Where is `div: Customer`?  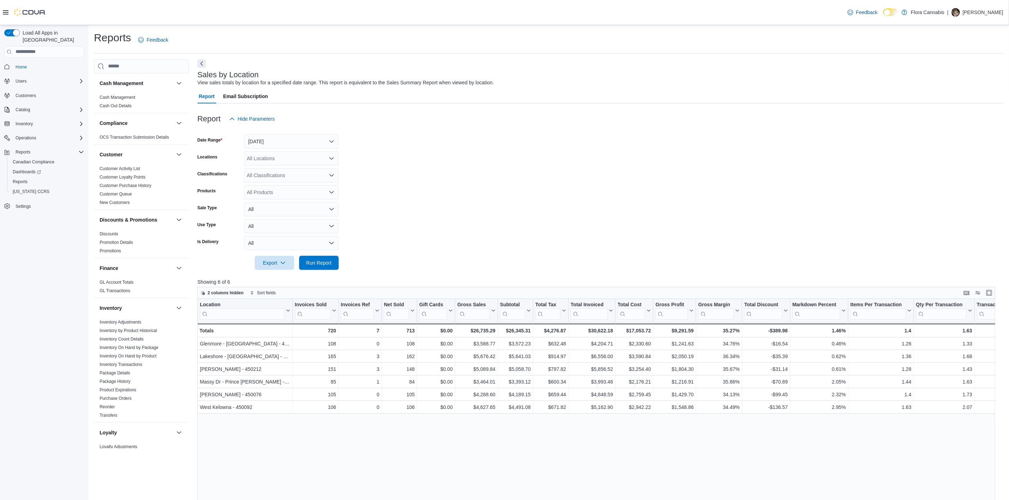 div: Customer is located at coordinates (141, 187).